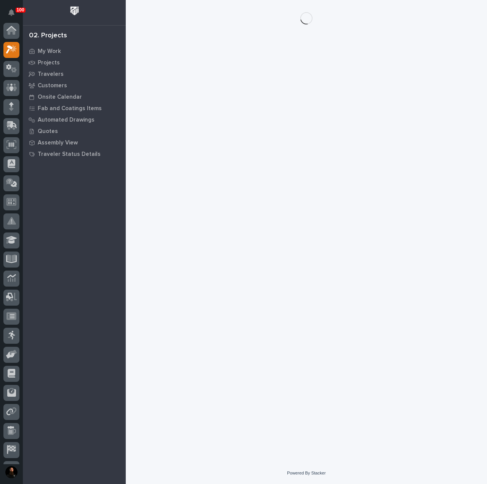 The width and height of the screenshot is (487, 484). I want to click on p: Fab and Coatings Items, so click(70, 109).